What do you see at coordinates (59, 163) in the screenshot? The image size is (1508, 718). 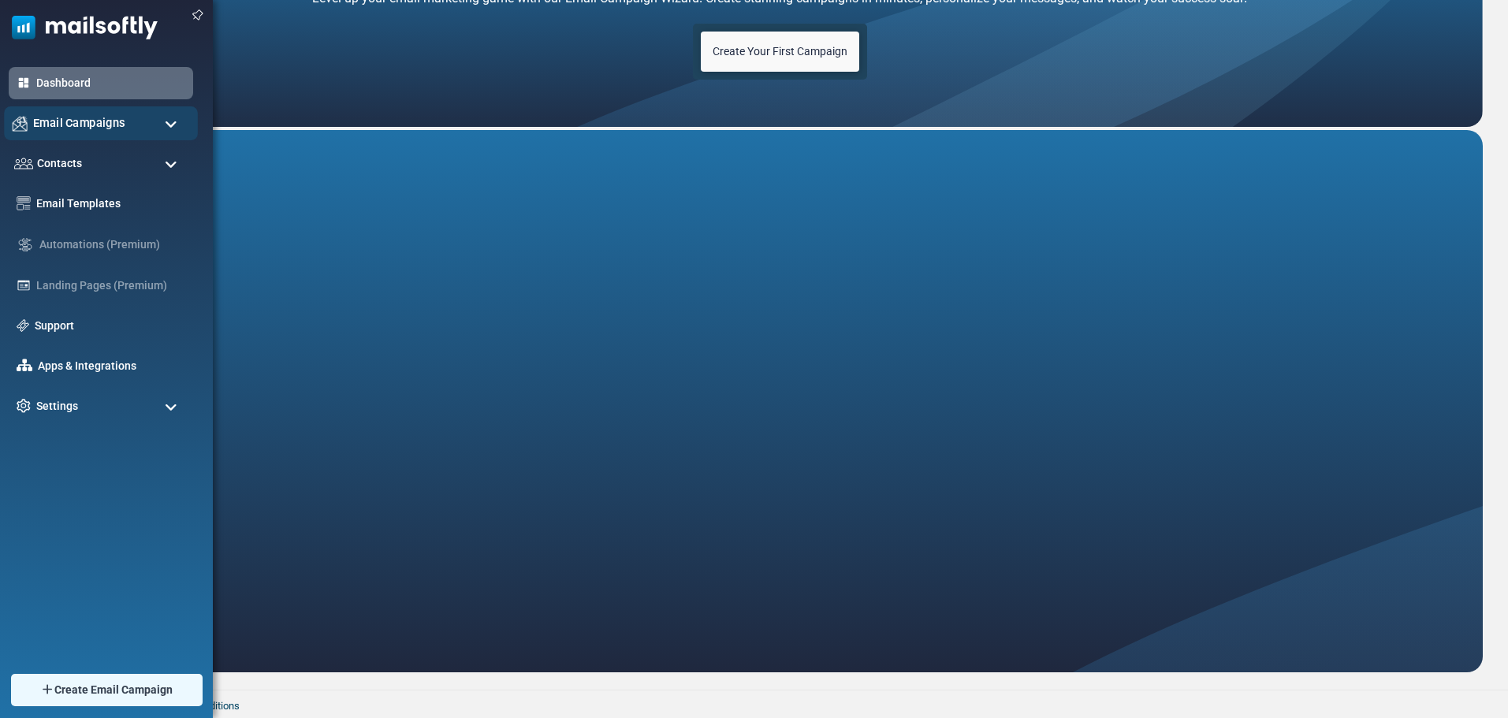 I see `span: Contacts` at bounding box center [59, 163].